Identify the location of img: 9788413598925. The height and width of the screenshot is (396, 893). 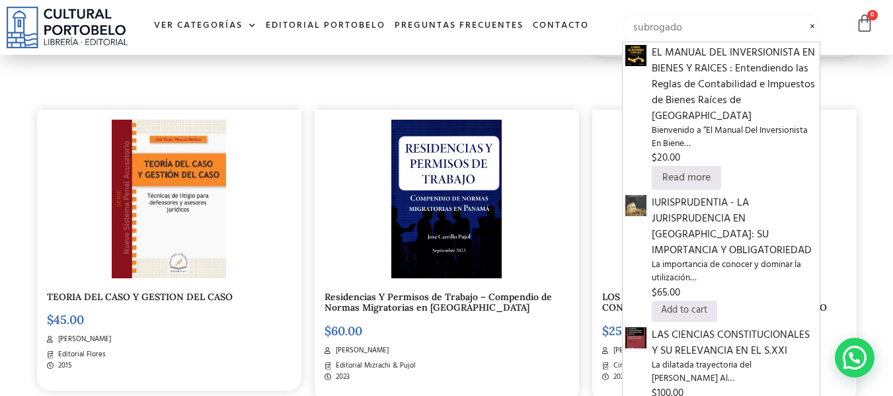
(636, 338).